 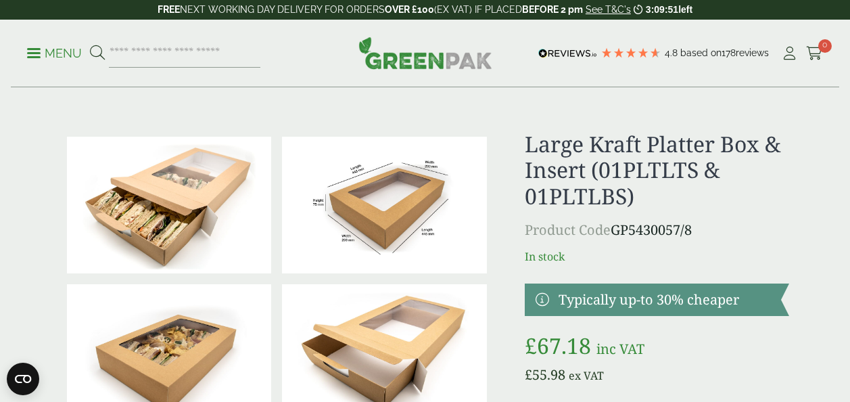 What do you see at coordinates (568, 229) in the screenshot?
I see `span: Product Code` at bounding box center [568, 229].